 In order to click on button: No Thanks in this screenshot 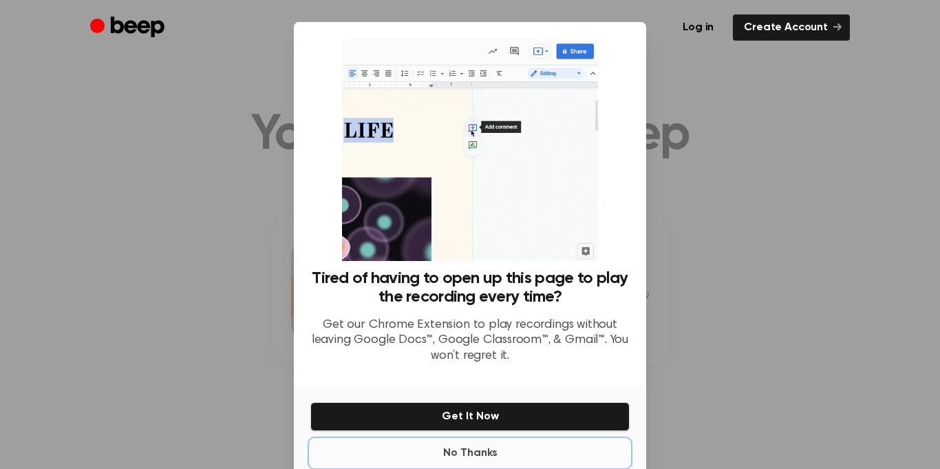, I will do `click(470, 453)`.